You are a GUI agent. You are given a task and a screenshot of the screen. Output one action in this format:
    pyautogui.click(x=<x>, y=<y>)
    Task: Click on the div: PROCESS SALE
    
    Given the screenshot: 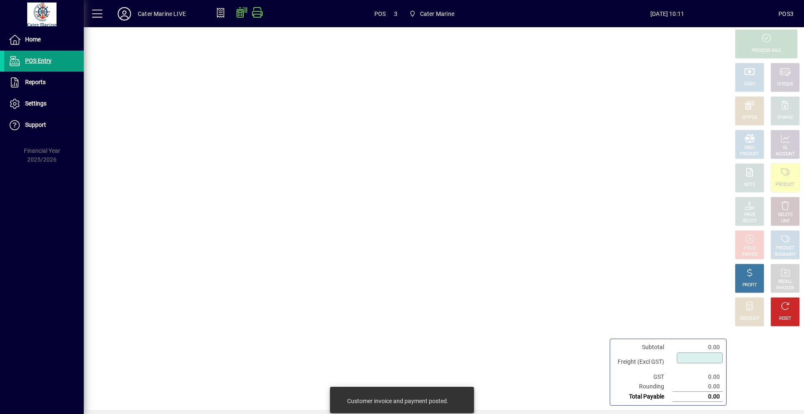 What is the action you would take?
    pyautogui.click(x=767, y=51)
    